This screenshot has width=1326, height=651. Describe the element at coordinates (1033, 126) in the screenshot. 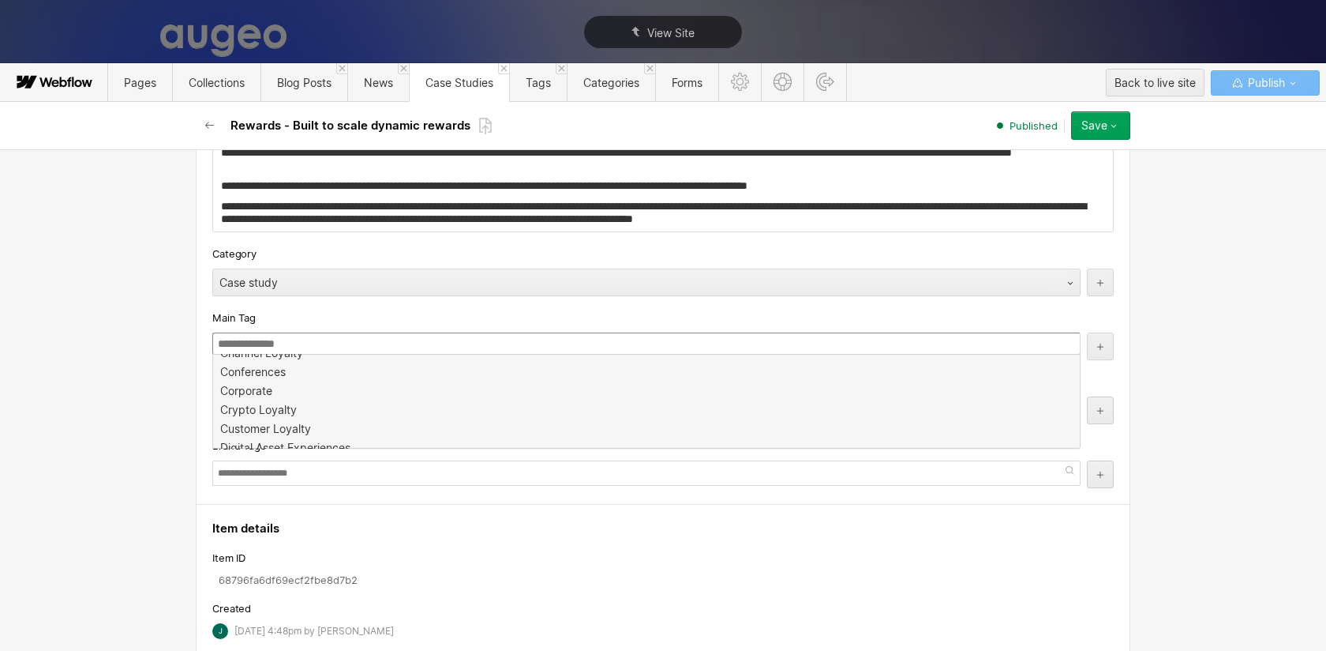

I see `span: Published` at that location.